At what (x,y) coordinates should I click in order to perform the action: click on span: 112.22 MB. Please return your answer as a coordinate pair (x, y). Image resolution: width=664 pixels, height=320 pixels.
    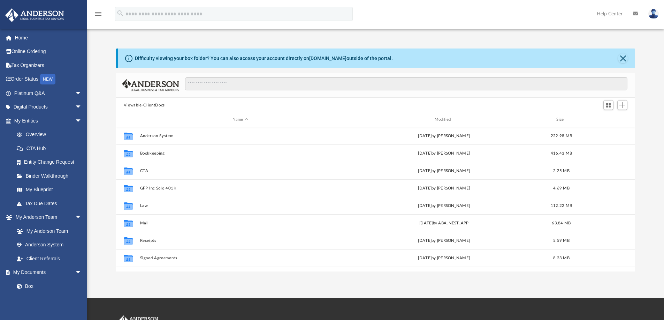
    Looking at the image, I should click on (561, 205).